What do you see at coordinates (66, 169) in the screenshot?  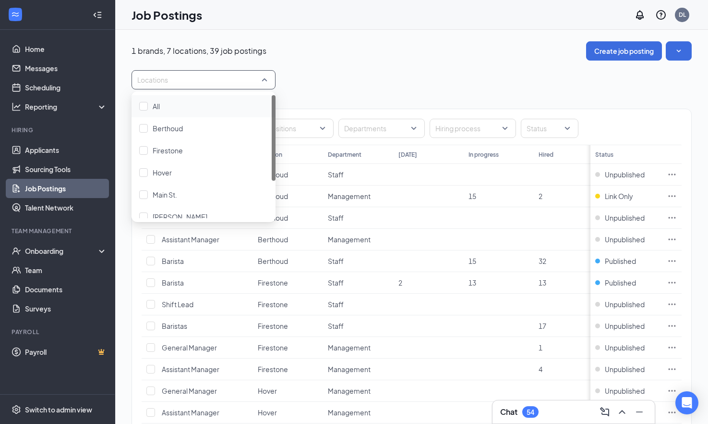 I see `a: Sourcing Tools` at bounding box center [66, 169].